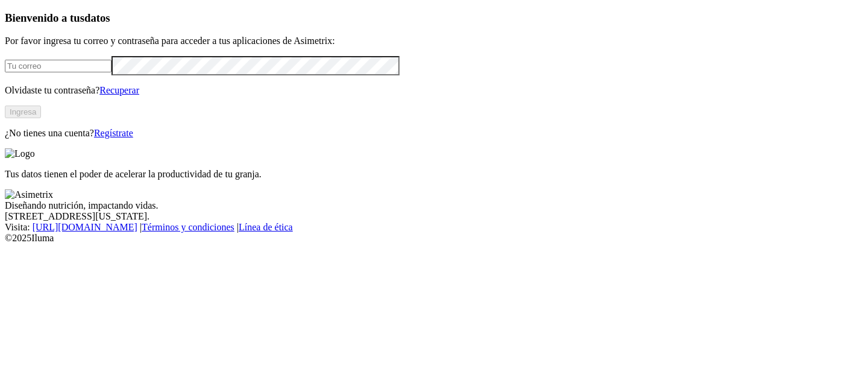 The width and height of the screenshot is (857, 392). What do you see at coordinates (428, 227) in the screenshot?
I see `div: Visita : | |` at bounding box center [428, 227].